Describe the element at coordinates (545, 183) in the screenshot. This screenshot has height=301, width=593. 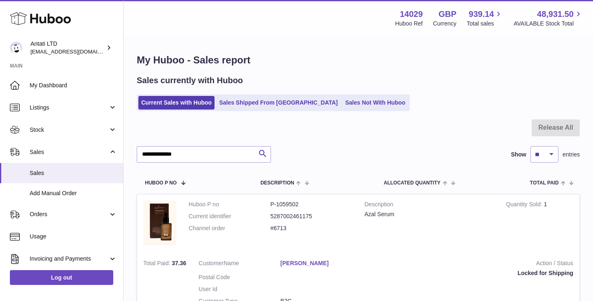
I see `span: Total paid` at that location.